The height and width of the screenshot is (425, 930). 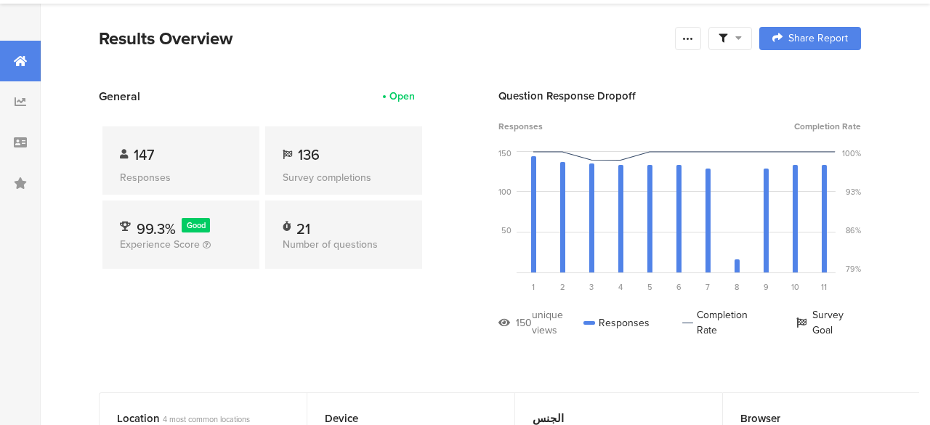 What do you see at coordinates (533, 287) in the screenshot?
I see `span: 1` at bounding box center [533, 287].